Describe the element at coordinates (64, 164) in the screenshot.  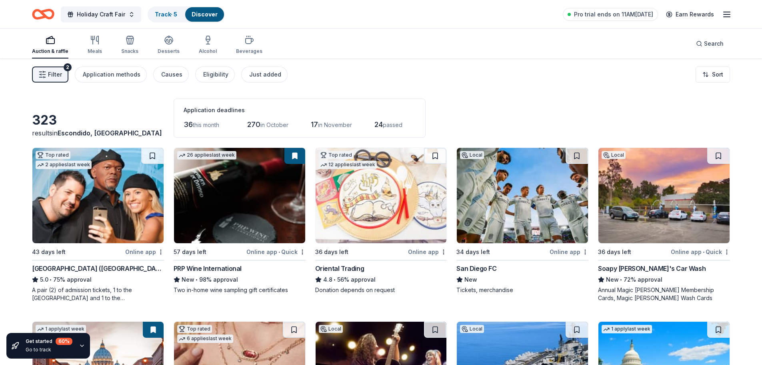
I see `div: 2 applies last week` at that location.